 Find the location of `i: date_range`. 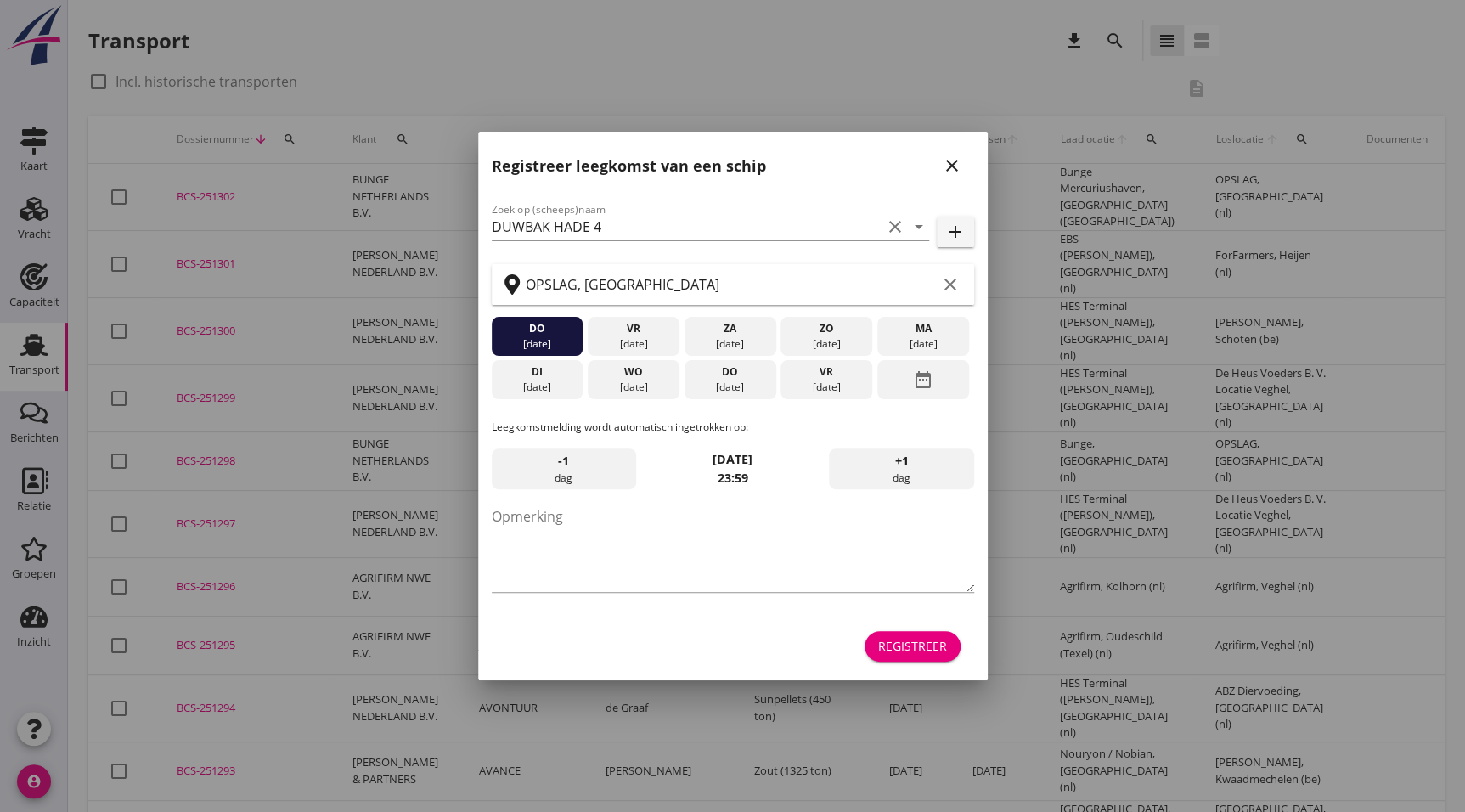

i: date_range is located at coordinates (924, 380).